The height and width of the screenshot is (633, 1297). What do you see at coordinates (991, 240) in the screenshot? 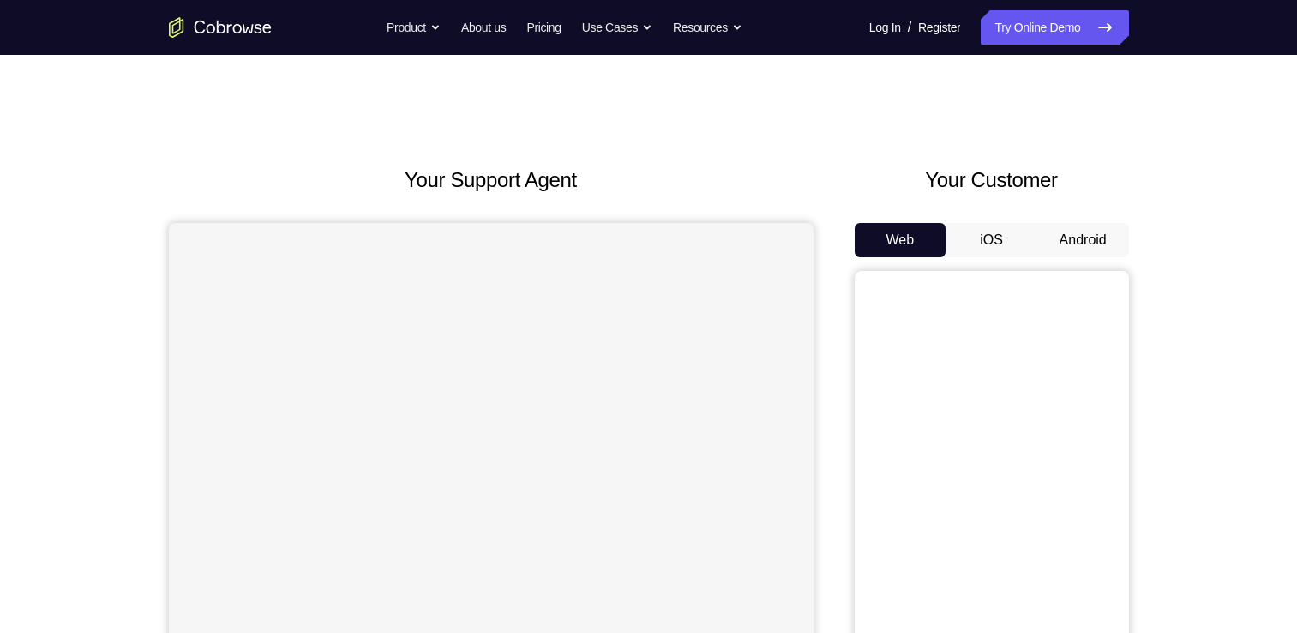
I see `button: iOS` at bounding box center [991, 240].